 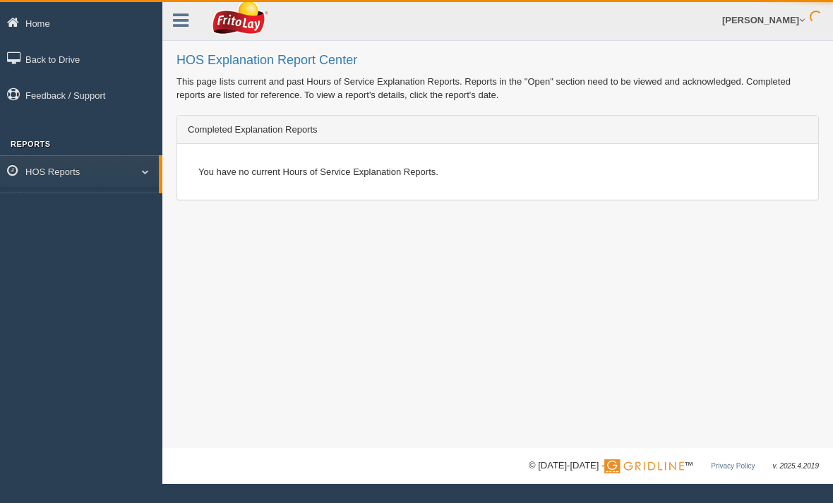 What do you see at coordinates (795, 466) in the screenshot?
I see `span: v. 2025.4.2019` at bounding box center [795, 466].